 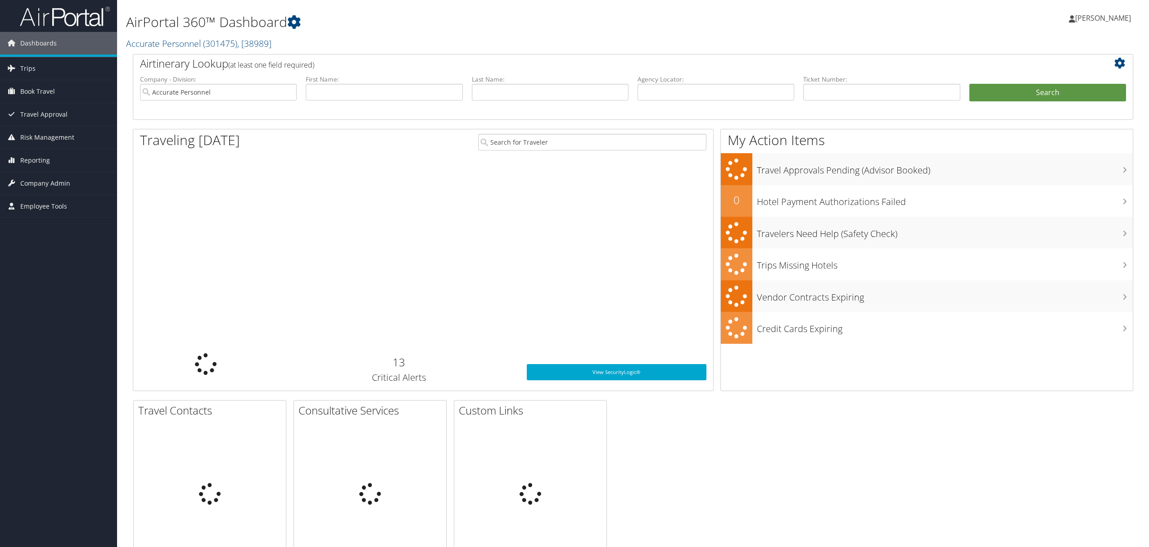 I want to click on a: Travelers Need Help (Safety Check), so click(x=927, y=232).